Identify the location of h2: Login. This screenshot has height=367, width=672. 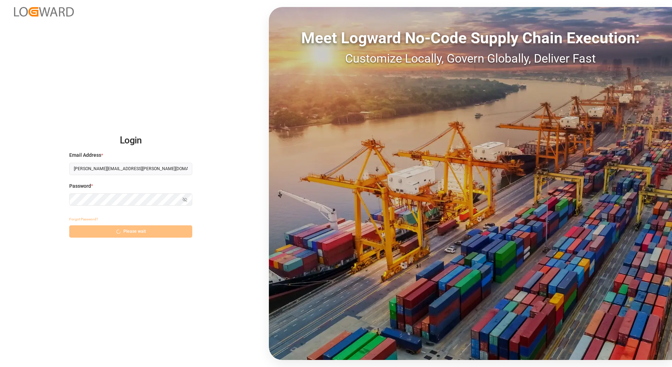
(131, 141).